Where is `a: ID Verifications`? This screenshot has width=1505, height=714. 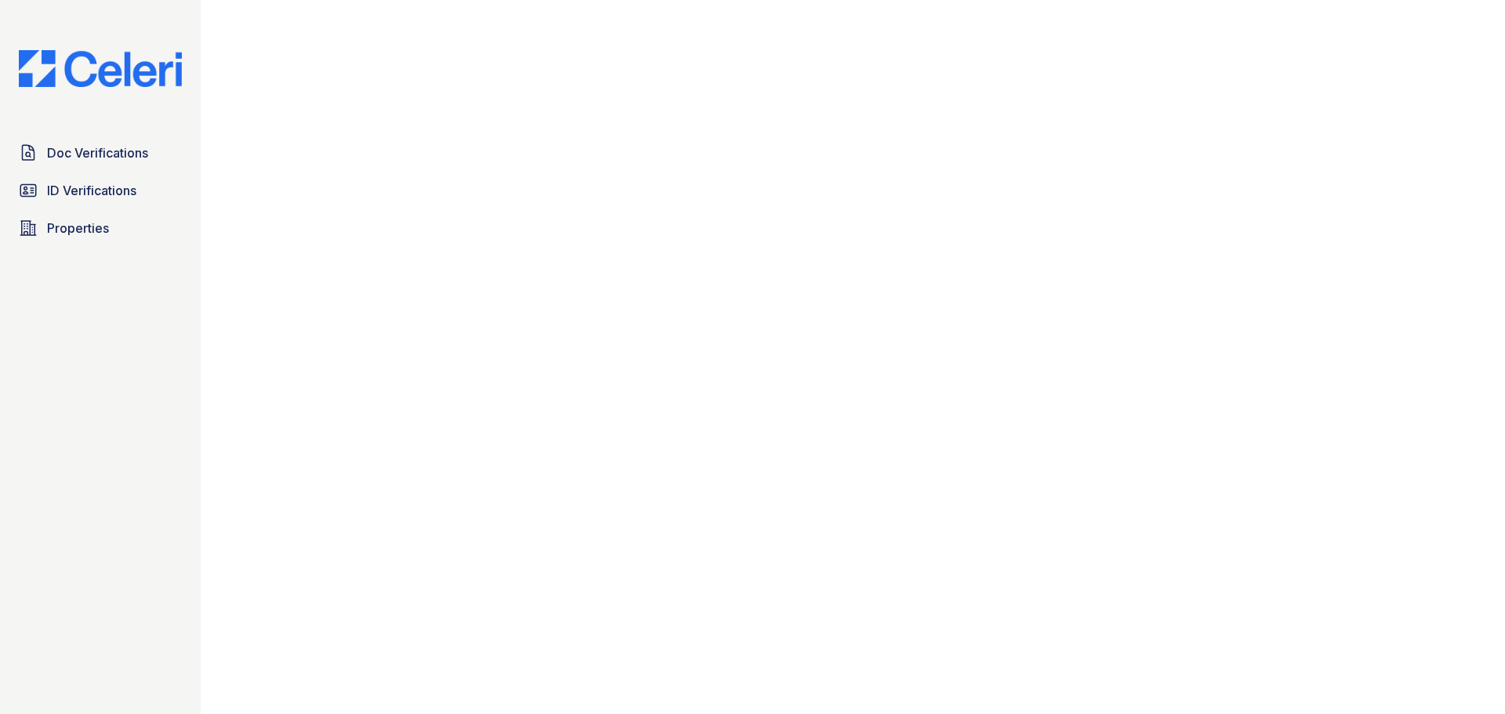 a: ID Verifications is located at coordinates (100, 191).